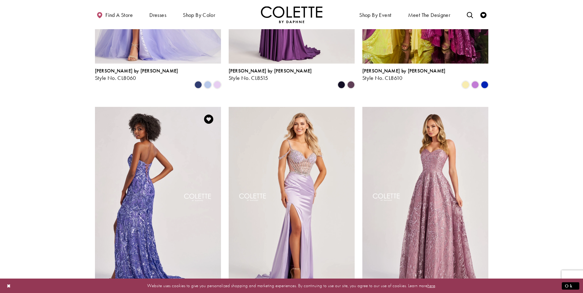 The width and height of the screenshot is (583, 293). What do you see at coordinates (470, 14) in the screenshot?
I see `a: Toggle search` at bounding box center [470, 14].